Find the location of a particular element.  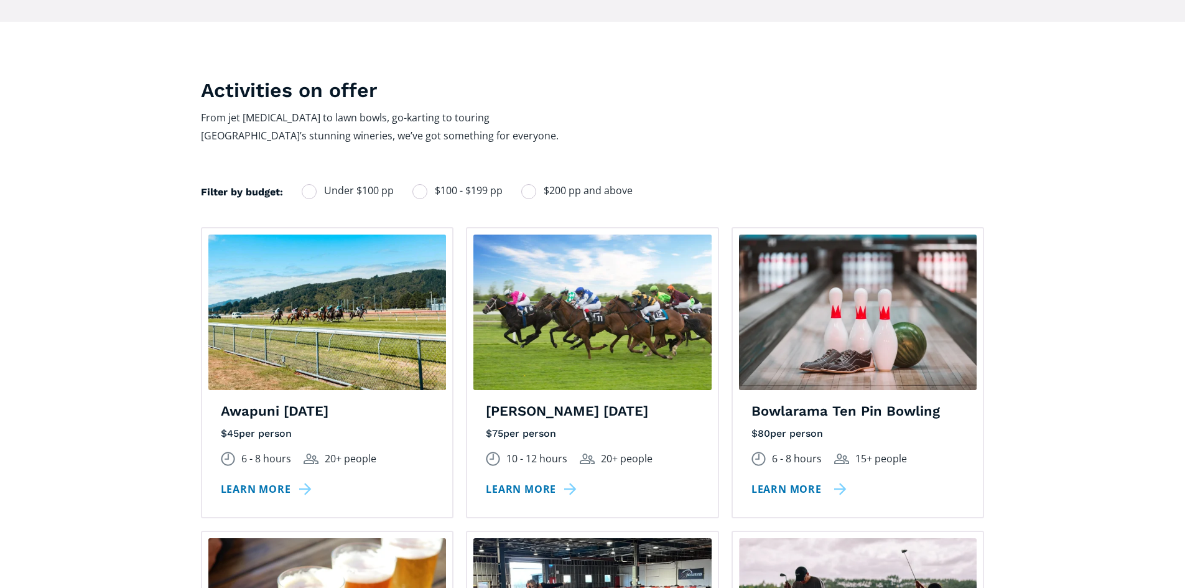

h3: Activities on offer is located at coordinates (460, 90).